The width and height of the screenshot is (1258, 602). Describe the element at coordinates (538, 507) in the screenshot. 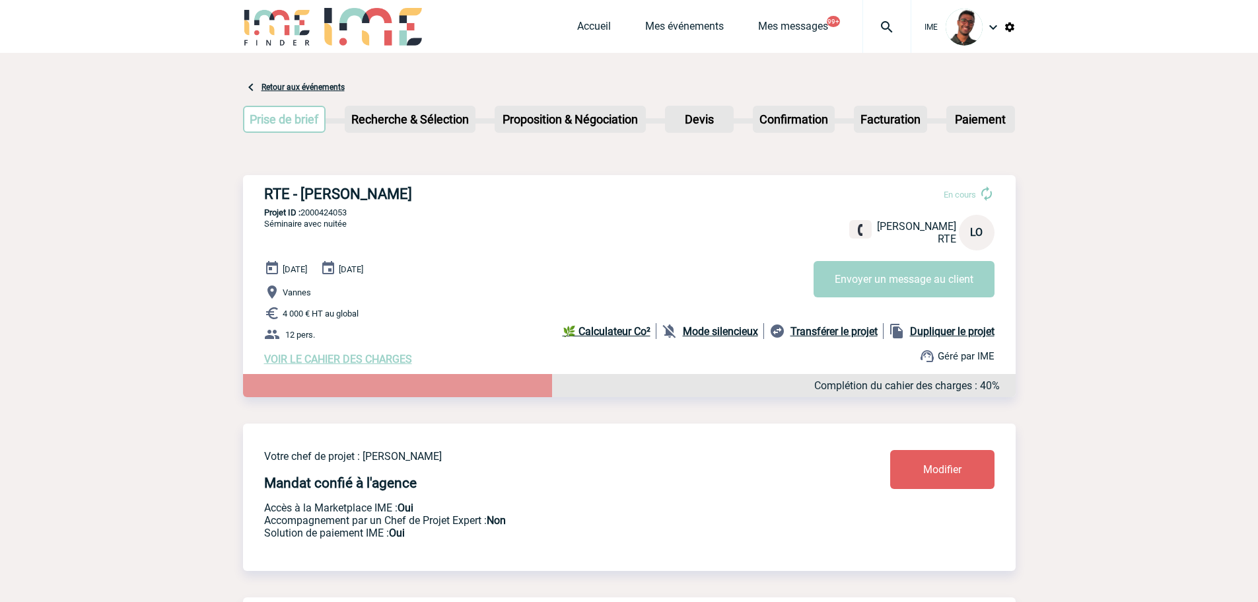

I see `p: Accès à la Marketplace IME :` at that location.